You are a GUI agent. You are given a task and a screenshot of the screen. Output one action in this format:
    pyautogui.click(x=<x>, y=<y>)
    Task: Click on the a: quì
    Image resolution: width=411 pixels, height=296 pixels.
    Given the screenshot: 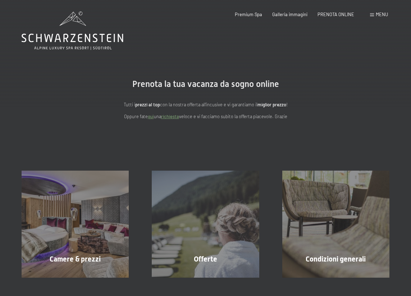 What is the action you would take?
    pyautogui.click(x=151, y=117)
    